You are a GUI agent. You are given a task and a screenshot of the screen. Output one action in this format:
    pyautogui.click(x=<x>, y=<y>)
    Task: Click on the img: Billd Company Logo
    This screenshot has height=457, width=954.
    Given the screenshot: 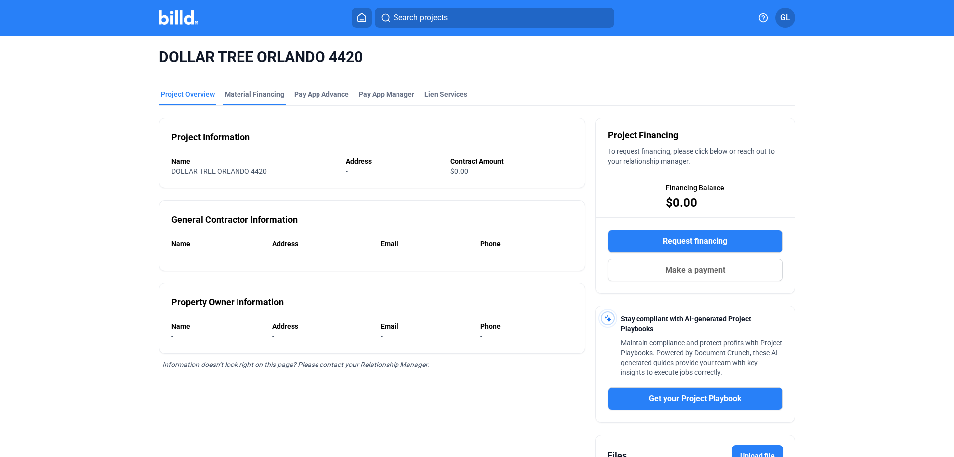 What is the action you would take?
    pyautogui.click(x=178, y=17)
    